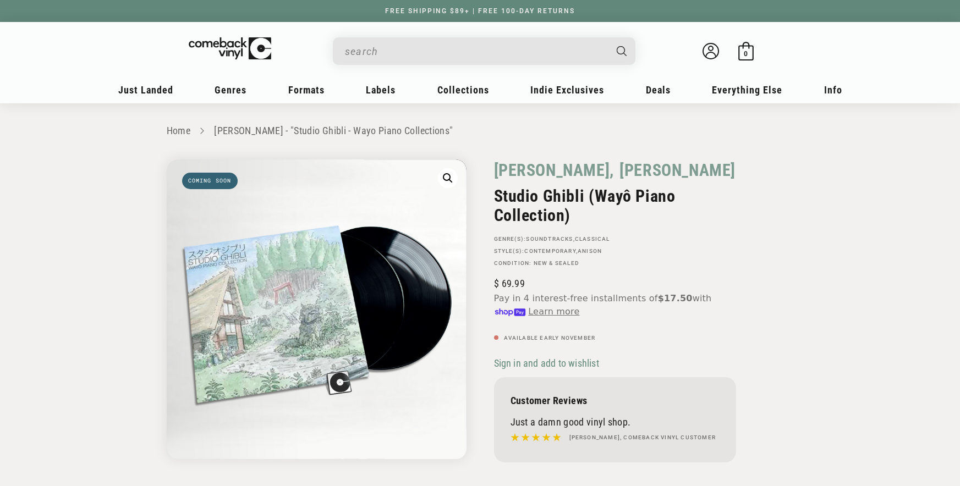 The width and height of the screenshot is (960, 486). What do you see at coordinates (231, 90) in the screenshot?
I see `span: Genres` at bounding box center [231, 90].